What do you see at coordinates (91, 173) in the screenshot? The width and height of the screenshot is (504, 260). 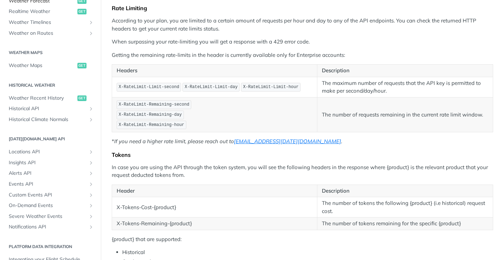 I see `button: Show subpages for Alerts API` at bounding box center [91, 173].